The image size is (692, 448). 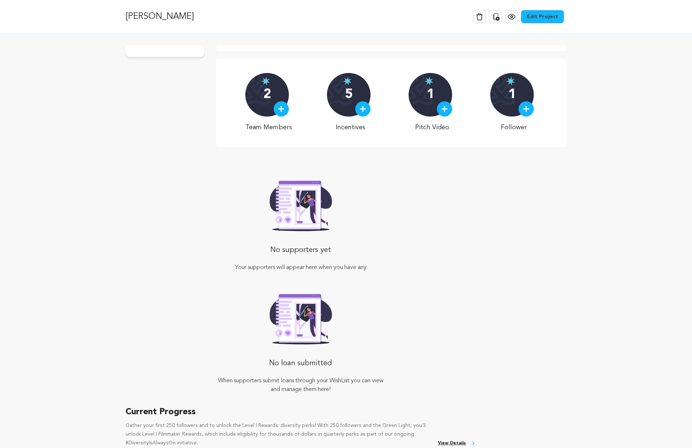 What do you see at coordinates (301, 363) in the screenshot?
I see `p: No loan submitted` at bounding box center [301, 363].